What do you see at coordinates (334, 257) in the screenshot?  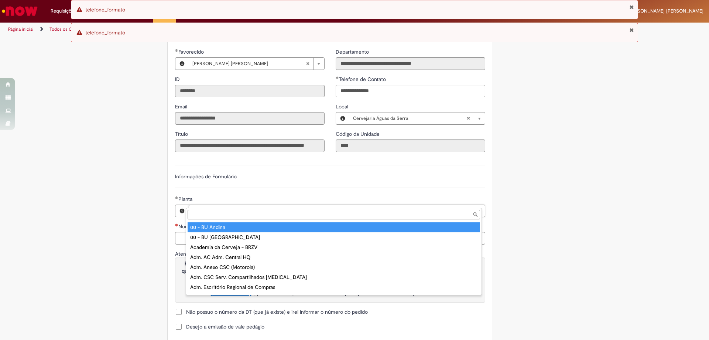 I see `div: Adm. AC Adm. Central HQ` at bounding box center [334, 257].